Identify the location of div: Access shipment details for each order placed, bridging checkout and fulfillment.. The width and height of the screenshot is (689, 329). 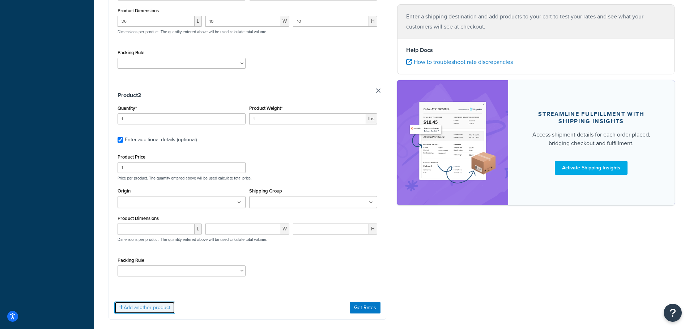
(591, 139).